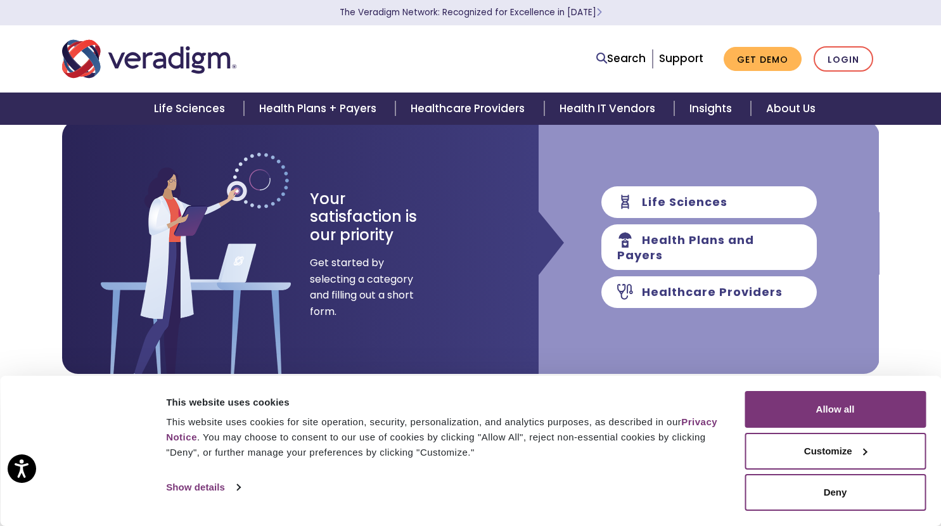  Describe the element at coordinates (835, 451) in the screenshot. I see `button: Customize` at that location.